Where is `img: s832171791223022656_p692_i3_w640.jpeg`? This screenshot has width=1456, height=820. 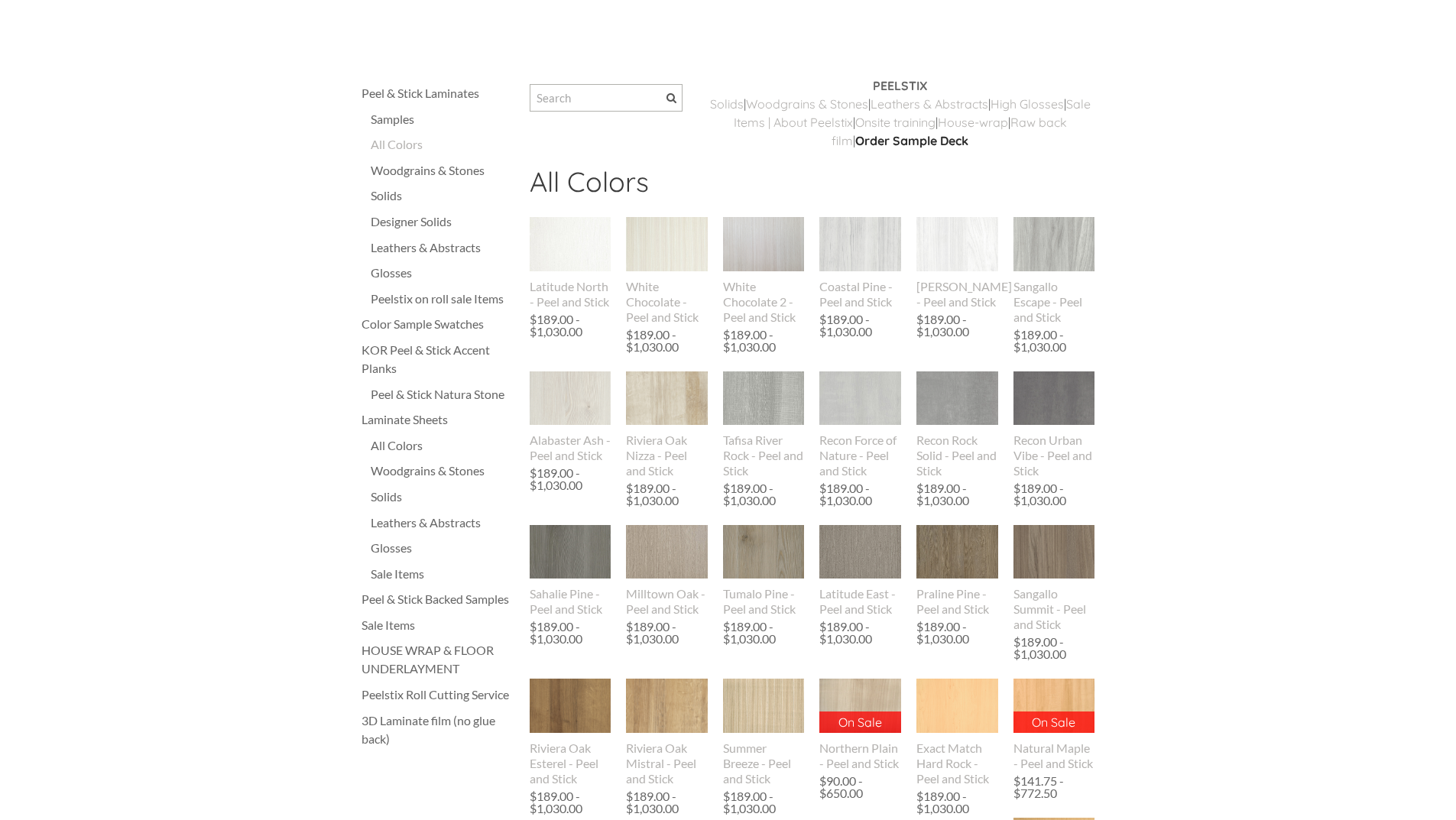
img: s832171791223022656_p692_i3_w640.jpeg is located at coordinates (666, 705).